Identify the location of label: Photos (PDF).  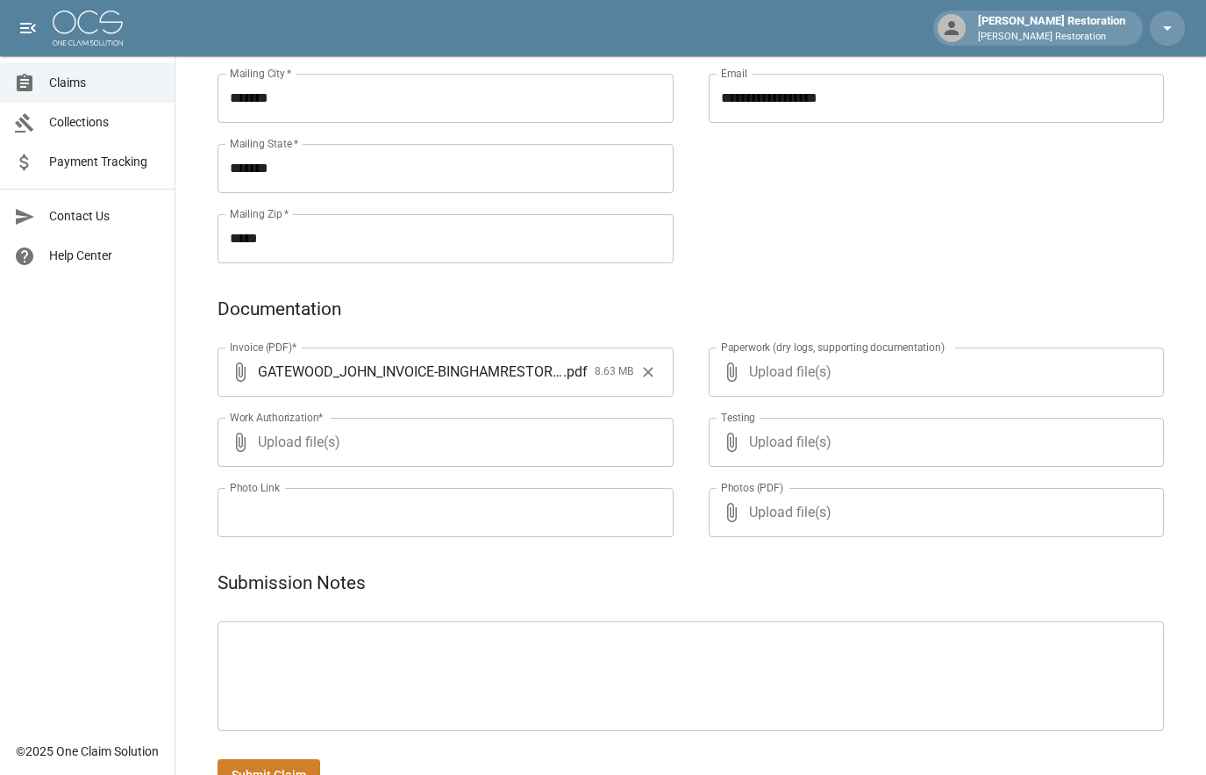
(752, 487).